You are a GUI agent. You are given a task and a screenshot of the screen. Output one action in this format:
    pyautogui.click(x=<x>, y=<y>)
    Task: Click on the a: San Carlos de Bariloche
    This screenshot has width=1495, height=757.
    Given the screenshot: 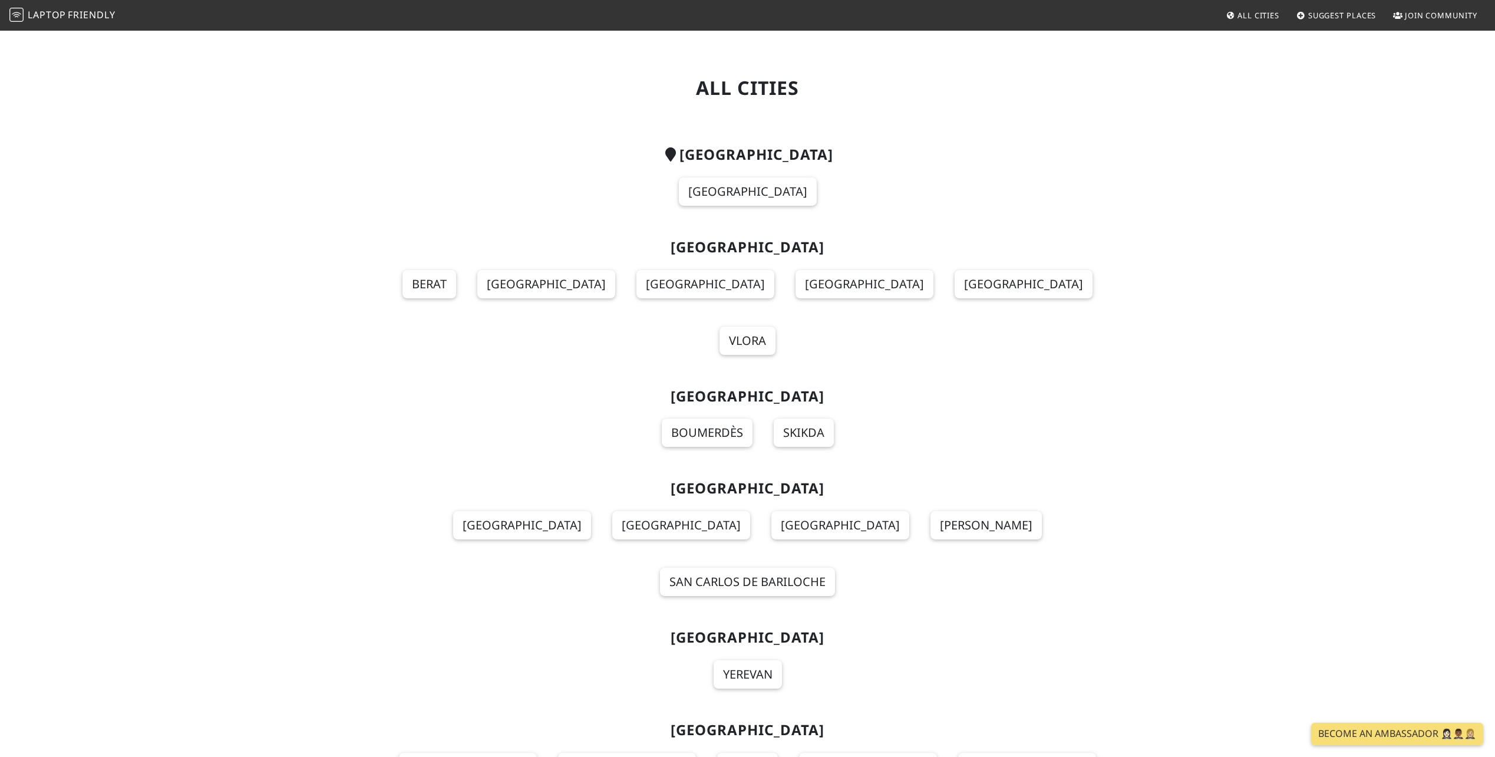 What is the action you would take?
    pyautogui.click(x=747, y=582)
    